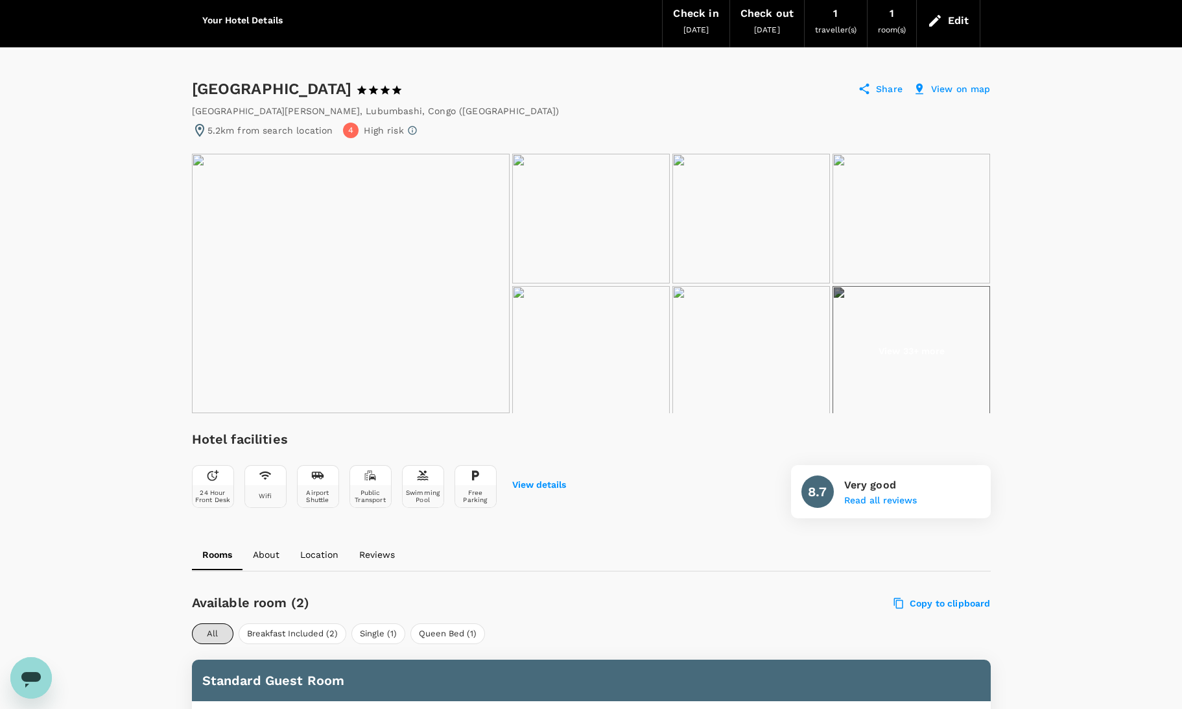 The height and width of the screenshot is (709, 1182). Describe the element at coordinates (696, 14) in the screenshot. I see `div: Check in` at that location.